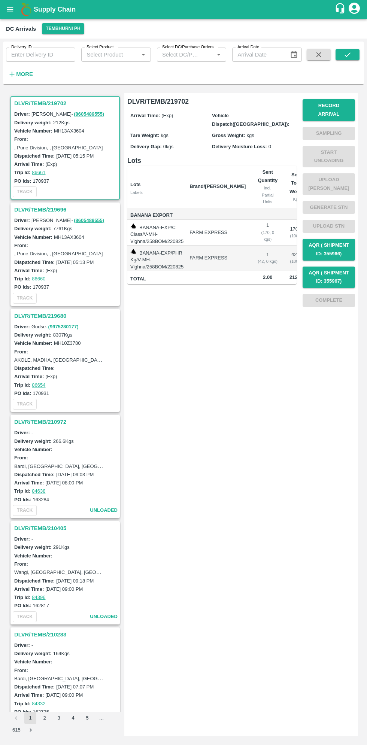 This screenshot has width=367, height=745. I want to click on h6: Lots, so click(212, 161).